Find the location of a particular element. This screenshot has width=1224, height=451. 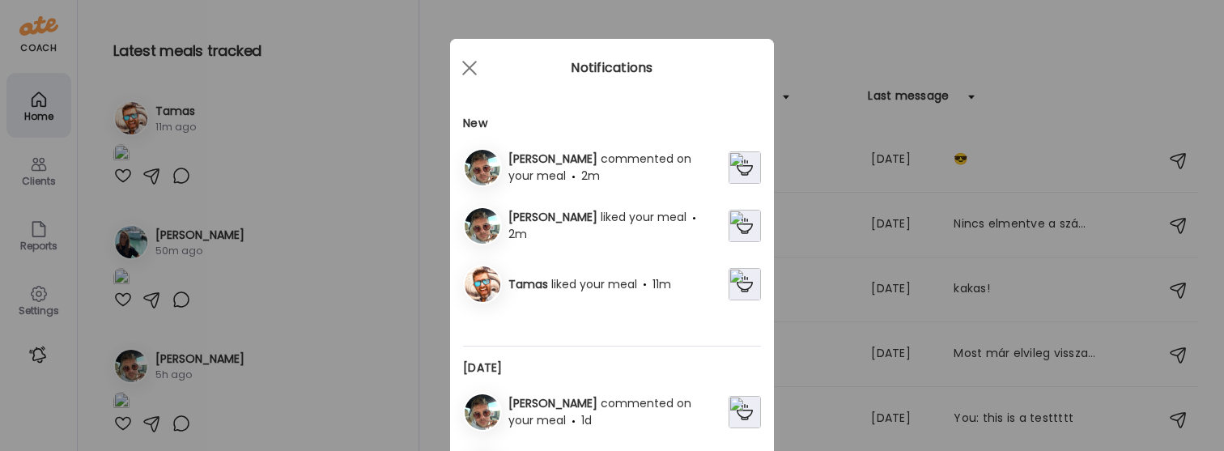

h2: New is located at coordinates (612, 123).